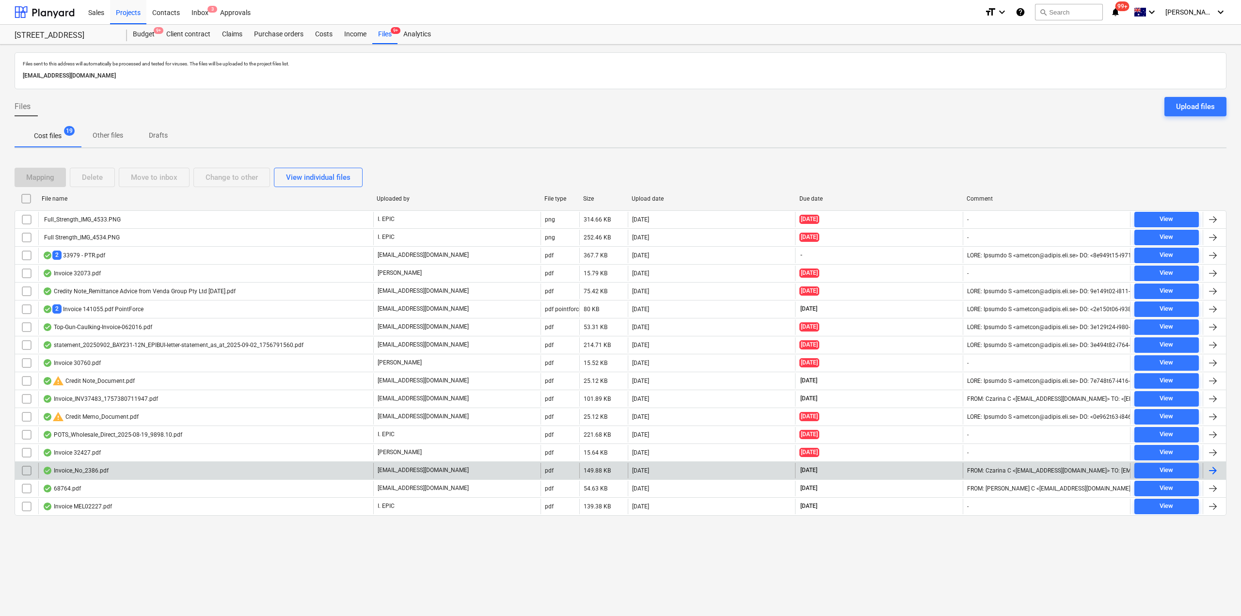 The image size is (1241, 616). I want to click on button: Upload files, so click(1195, 107).